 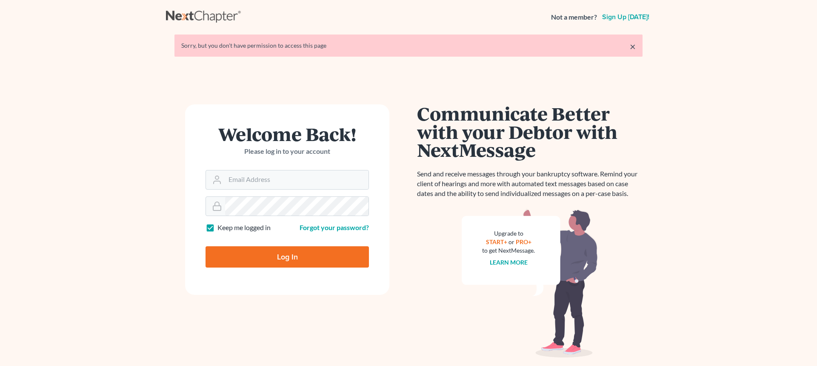 I want to click on span: or, so click(x=512, y=241).